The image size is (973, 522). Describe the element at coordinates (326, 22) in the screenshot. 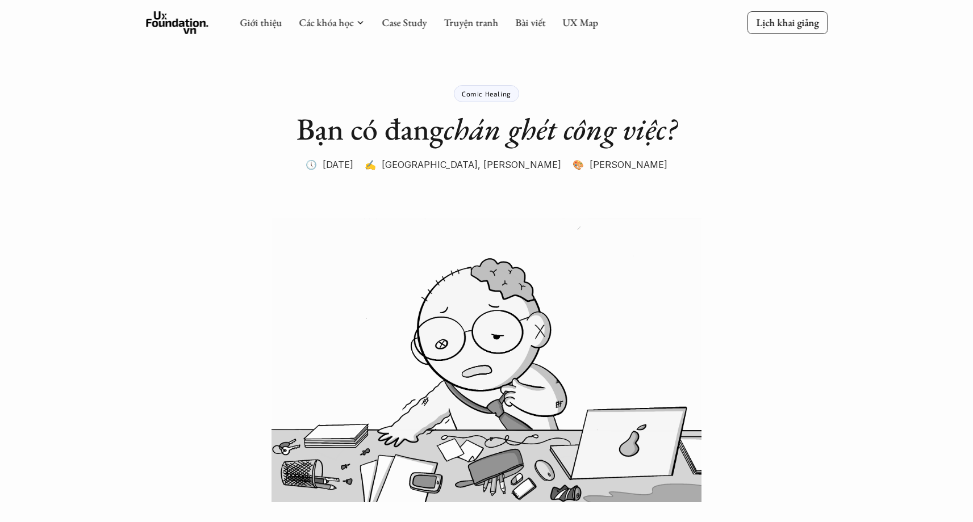

I see `a: Các khóa học` at that location.